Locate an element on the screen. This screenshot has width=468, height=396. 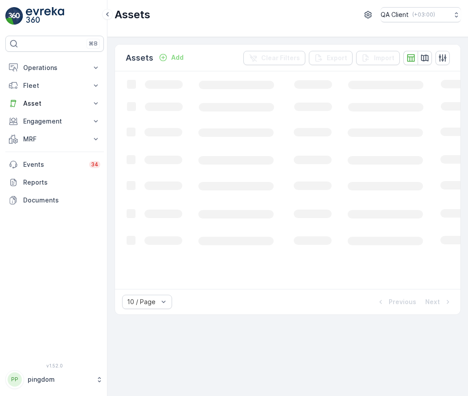
p: ( +03:00 ) is located at coordinates (424, 15).